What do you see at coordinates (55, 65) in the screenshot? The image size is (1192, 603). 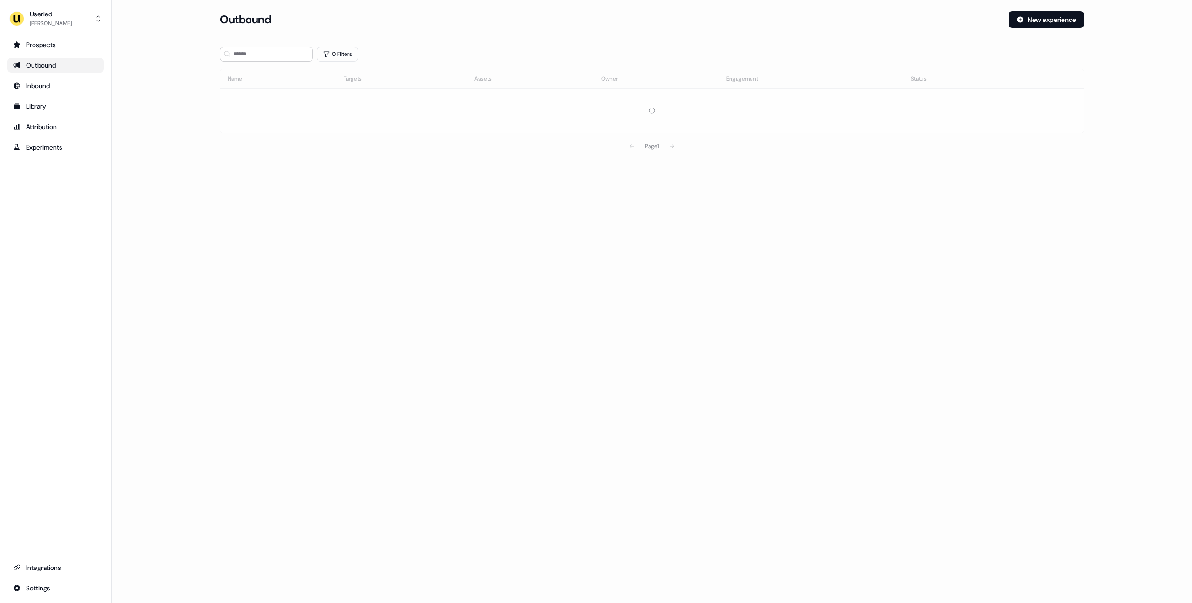 I see `a: Go to outbound experience` at bounding box center [55, 65].